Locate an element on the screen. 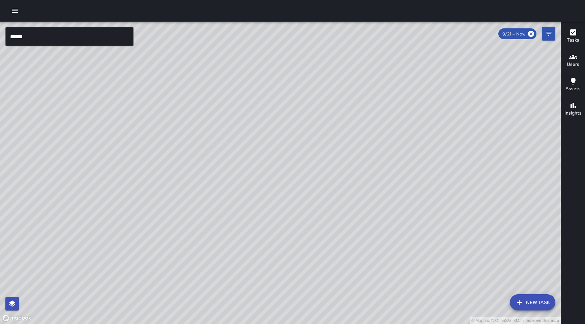  button: Assets is located at coordinates (573, 85).